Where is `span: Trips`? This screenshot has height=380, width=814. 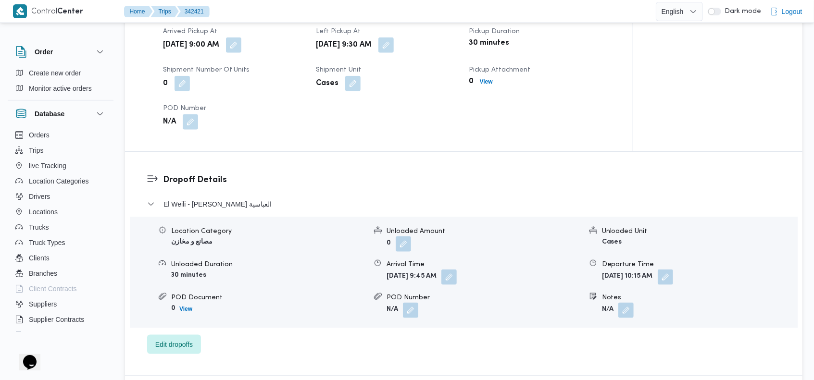 span: Trips is located at coordinates (36, 151).